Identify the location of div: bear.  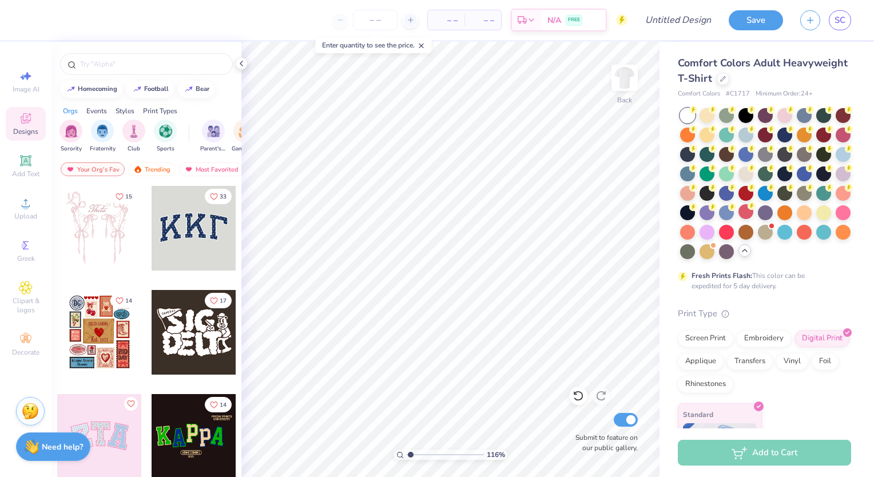
(203, 89).